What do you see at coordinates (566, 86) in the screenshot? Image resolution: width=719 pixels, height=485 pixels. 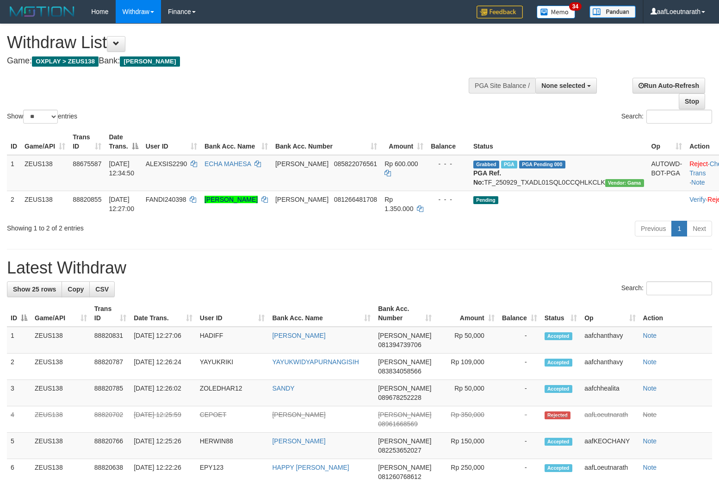 I see `button: None selected` at bounding box center [566, 86].